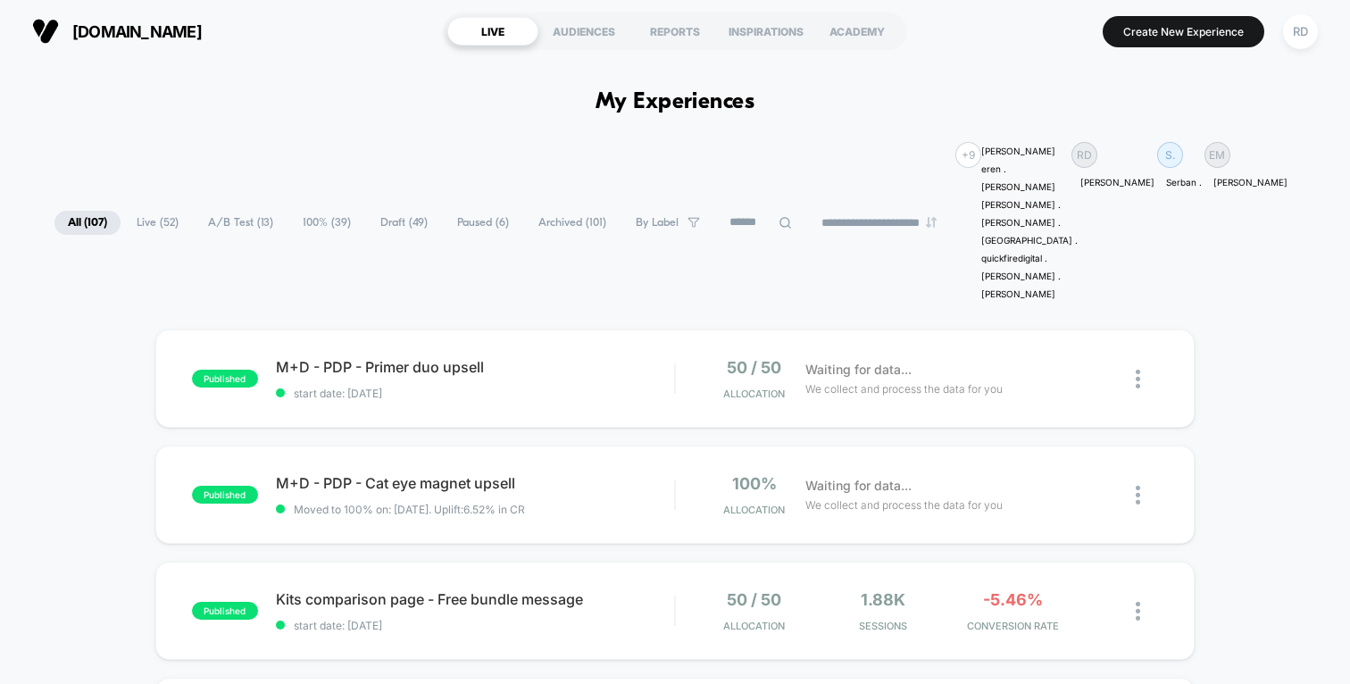 This screenshot has height=684, width=1350. What do you see at coordinates (883, 626) in the screenshot?
I see `span: Sessions` at bounding box center [883, 626].